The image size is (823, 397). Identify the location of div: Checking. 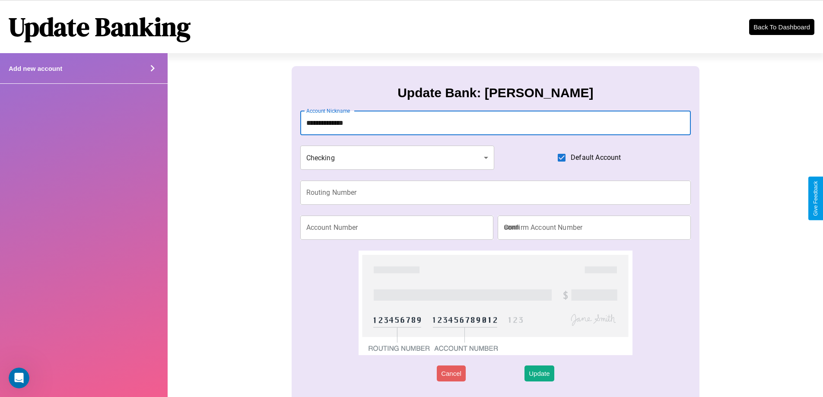
(397, 158).